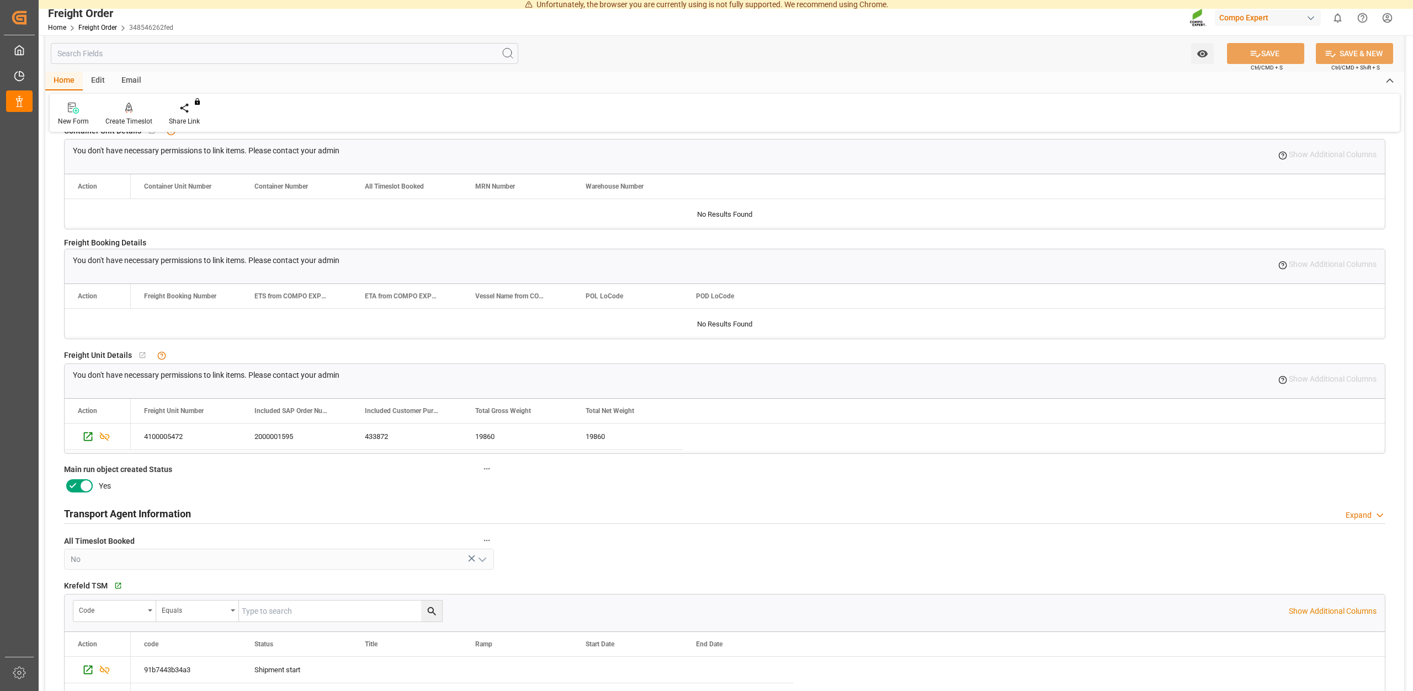 Image resolution: width=1413 pixels, height=691 pixels. I want to click on div: Home, so click(64, 81).